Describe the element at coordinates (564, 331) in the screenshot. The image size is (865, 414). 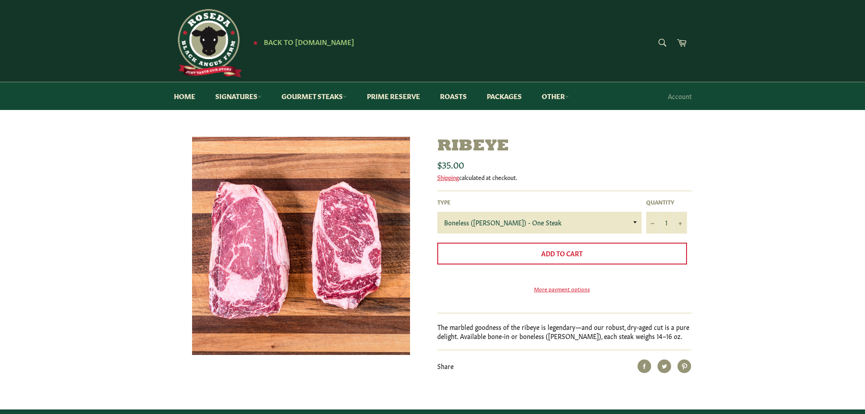
I see `p: The marbled goodness of the ribeye is legendary—and our robust, dry-aged cut is a pure delight. A...` at that location.